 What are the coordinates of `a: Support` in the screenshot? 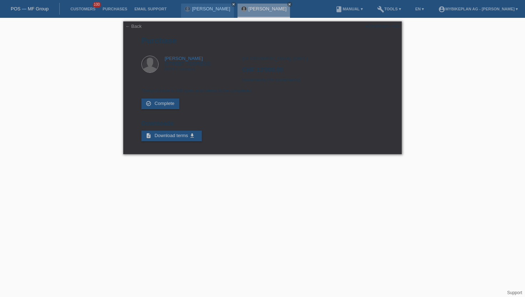 It's located at (515, 293).